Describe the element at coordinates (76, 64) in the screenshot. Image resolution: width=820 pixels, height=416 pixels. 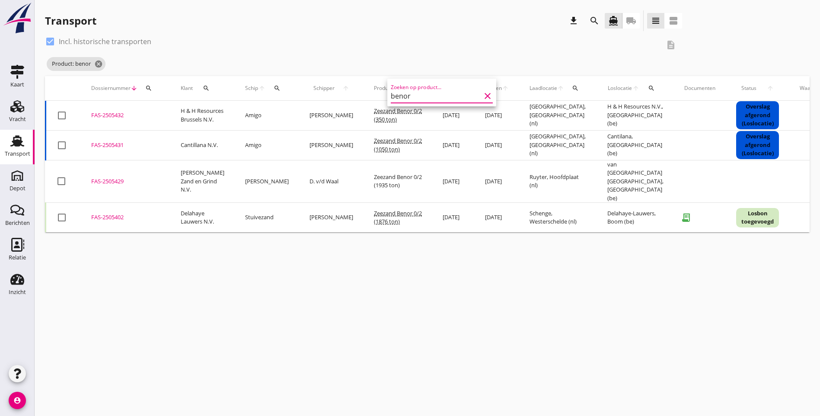
I see `span: Product: benor` at that location.